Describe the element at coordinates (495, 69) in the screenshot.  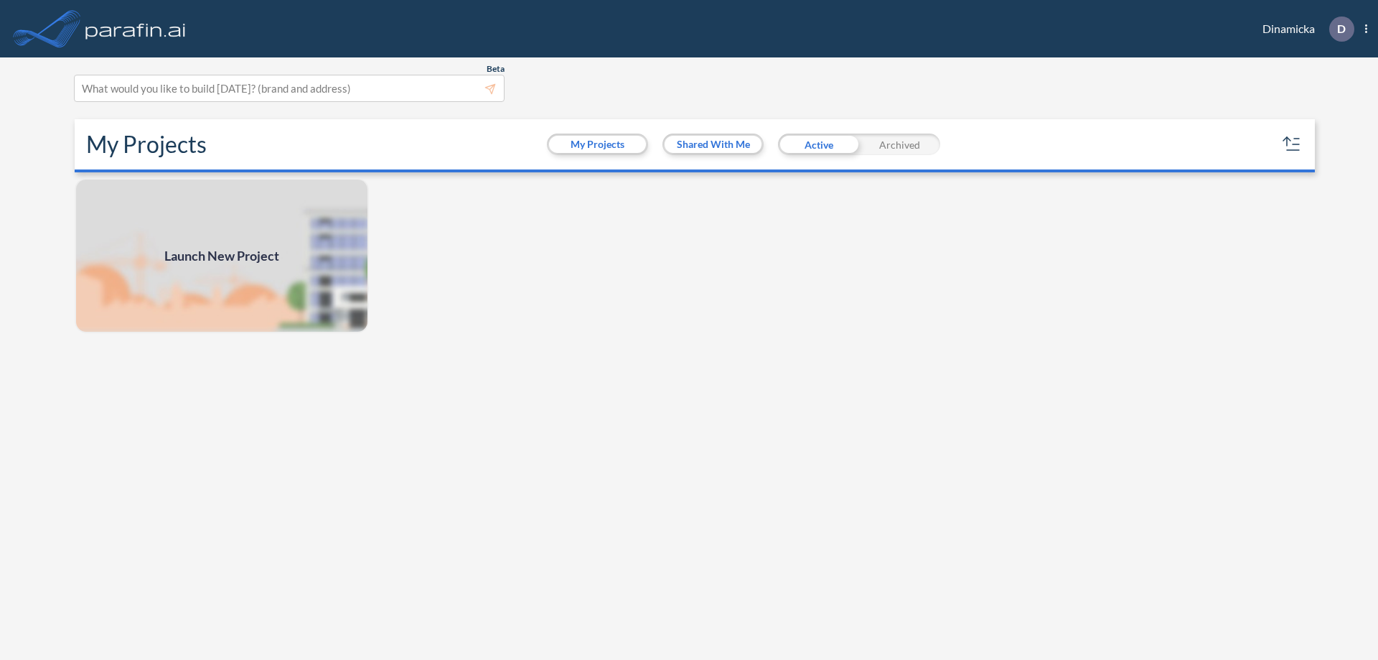
I see `span: Beta` at that location.